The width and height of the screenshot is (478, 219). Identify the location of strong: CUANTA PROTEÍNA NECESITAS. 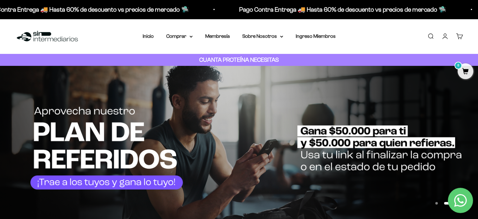
(239, 59).